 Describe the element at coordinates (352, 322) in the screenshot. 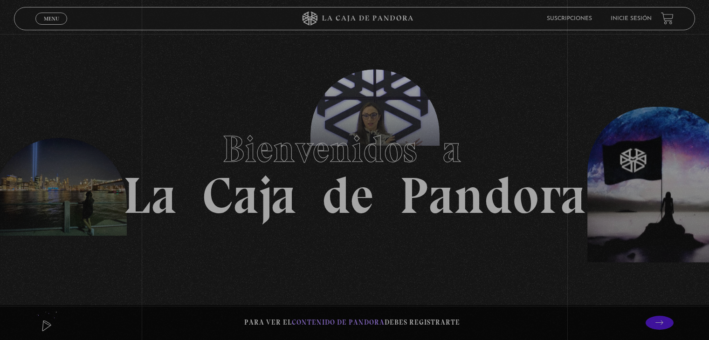

I see `p: Para ver el debes registrarte` at that location.